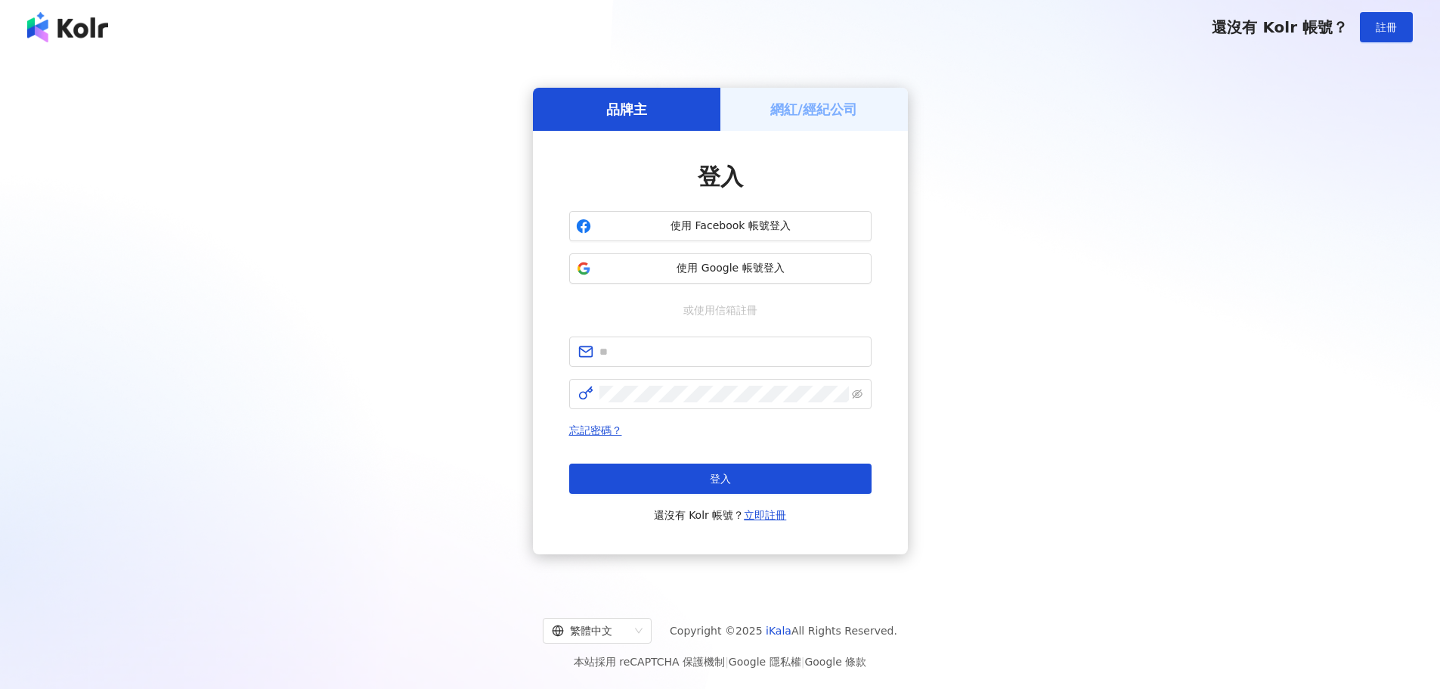 This screenshot has width=1440, height=689. I want to click on span: 使用 Google 帳號登入, so click(731, 268).